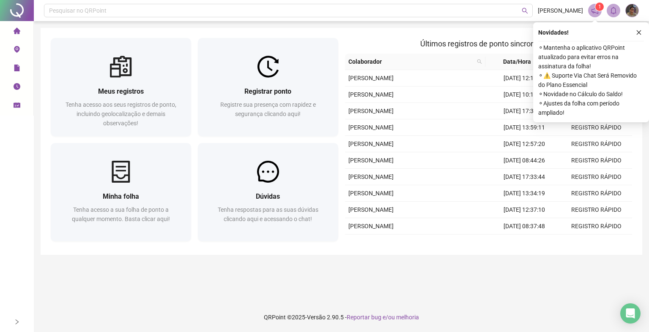  I want to click on sup: 1, so click(599, 7).